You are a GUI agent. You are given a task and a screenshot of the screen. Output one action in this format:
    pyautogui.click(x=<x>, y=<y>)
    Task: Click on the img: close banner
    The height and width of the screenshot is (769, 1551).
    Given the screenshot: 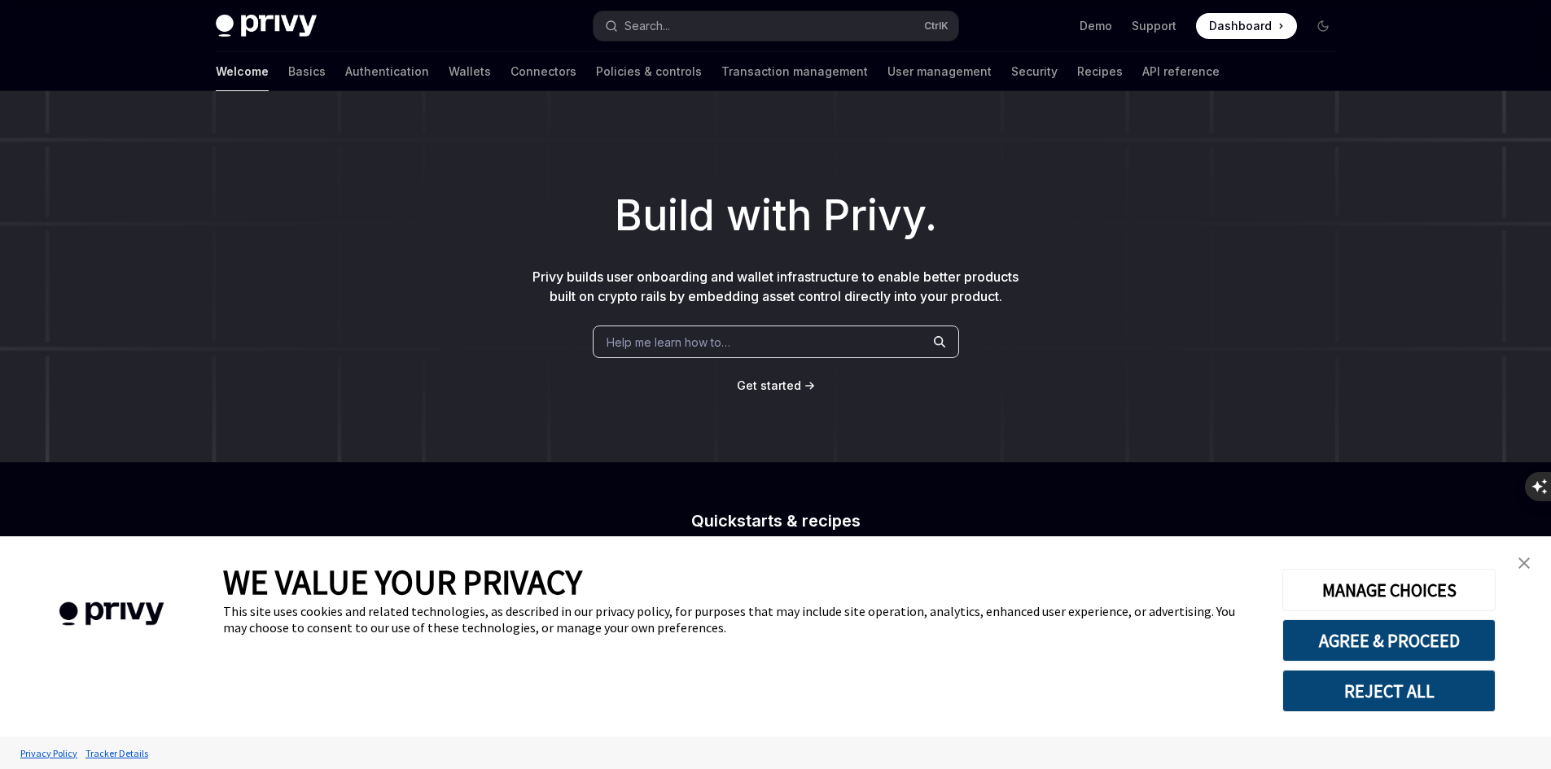 What is the action you would take?
    pyautogui.click(x=1524, y=563)
    